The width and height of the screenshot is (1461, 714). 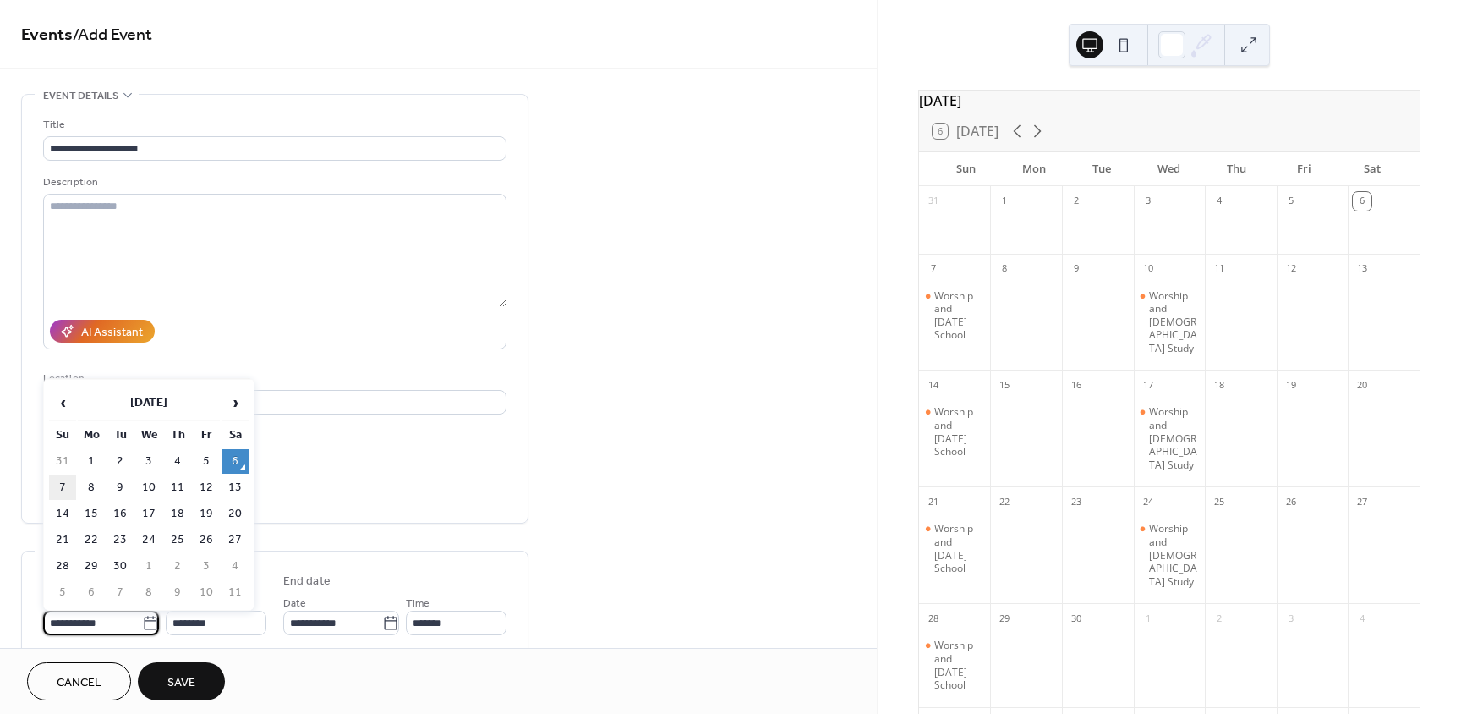 I want to click on td: 24, so click(x=149, y=539).